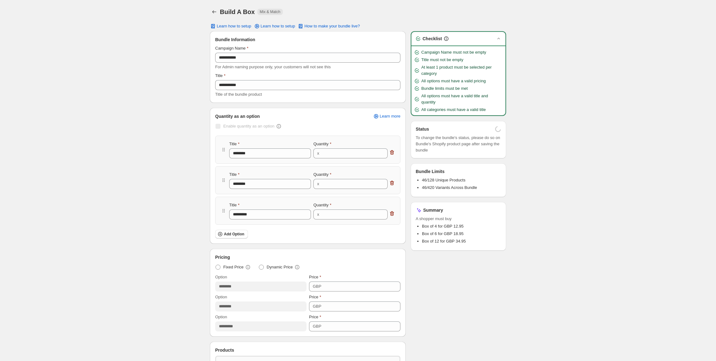 The height and width of the screenshot is (361, 716). Describe the element at coordinates (214, 12) in the screenshot. I see `button: Back` at that location.